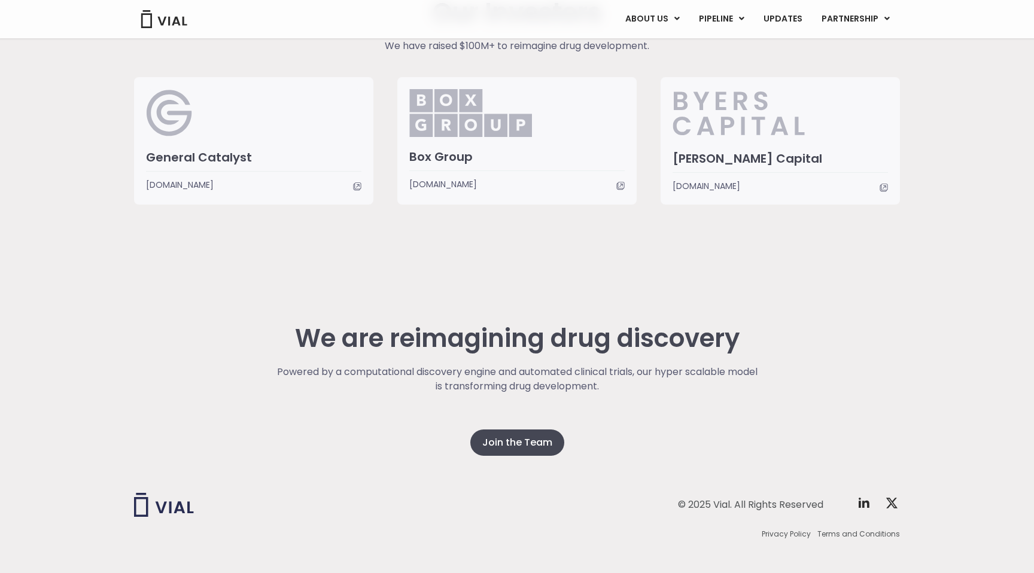 The width and height of the screenshot is (1034, 573). Describe the element at coordinates (786, 534) in the screenshot. I see `span: Privacy Policy` at that location.